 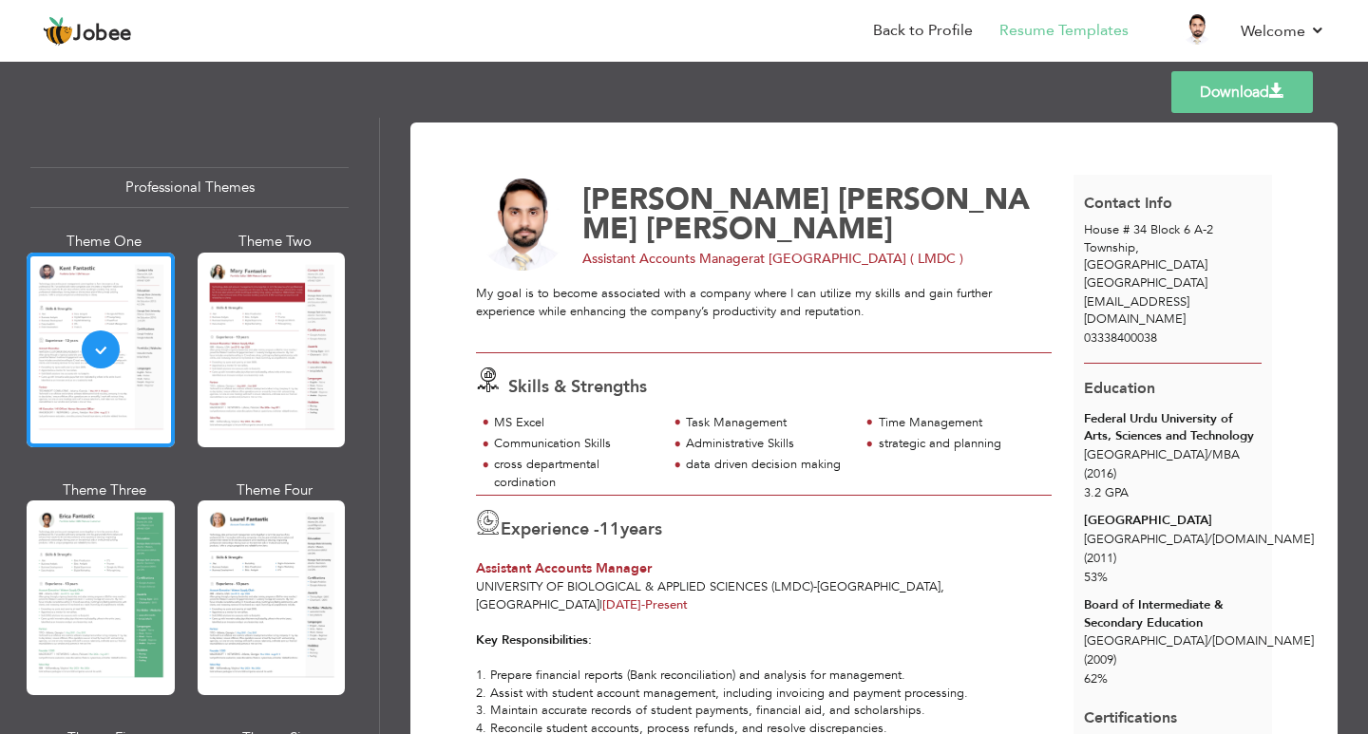 What do you see at coordinates (104, 490) in the screenshot?
I see `div: Theme Three` at bounding box center [104, 490].